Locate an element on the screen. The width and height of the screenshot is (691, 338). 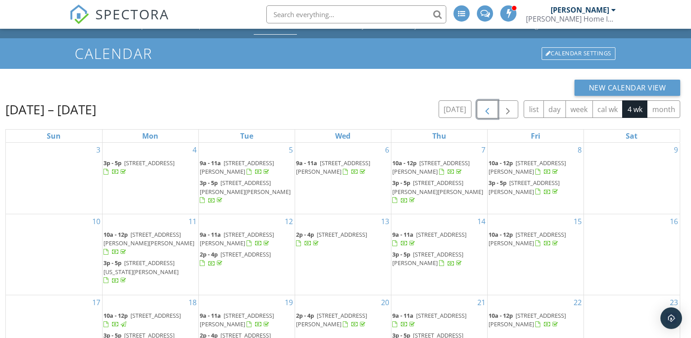
div: Open Intercom Messenger is located at coordinates (671, 318).